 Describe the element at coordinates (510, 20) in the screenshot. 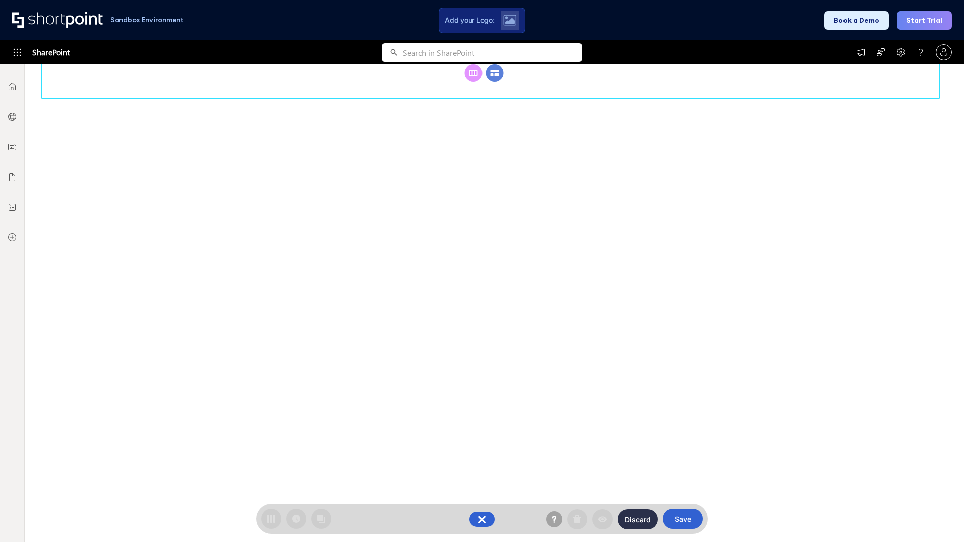

I see `img: Upload logo` at that location.